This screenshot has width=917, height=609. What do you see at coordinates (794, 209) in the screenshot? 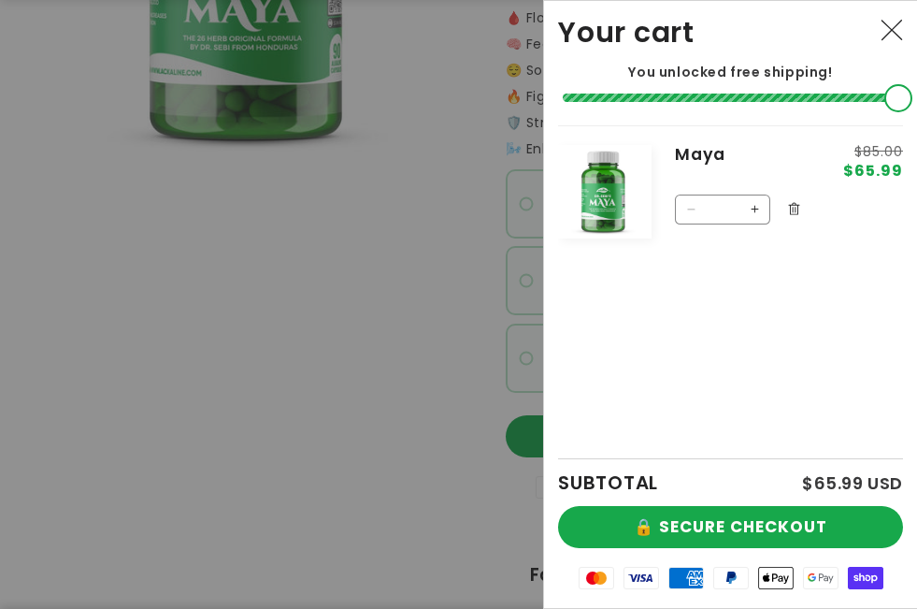
I see `button: Remove Maya` at bounding box center [794, 209].